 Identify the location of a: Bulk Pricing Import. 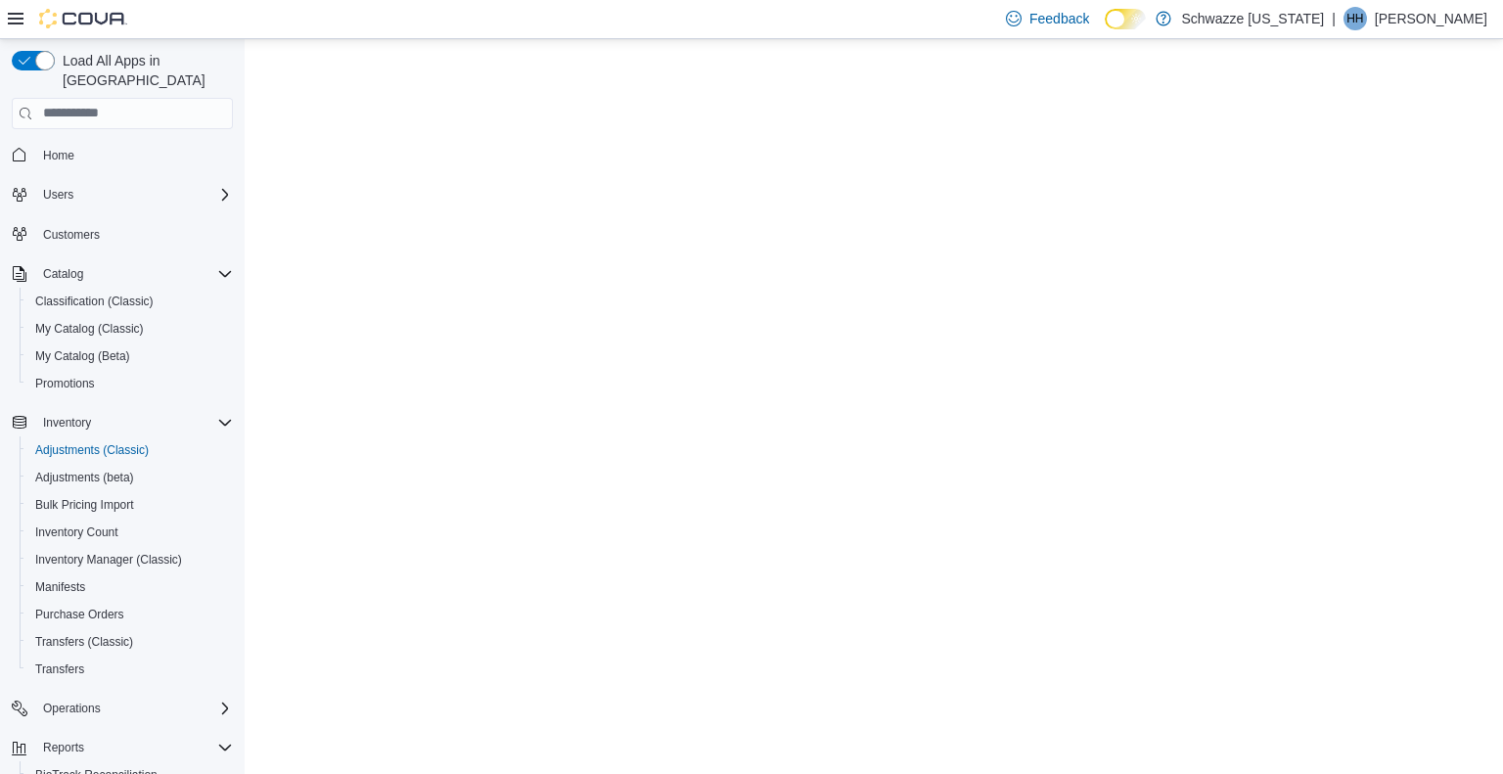
(84, 505).